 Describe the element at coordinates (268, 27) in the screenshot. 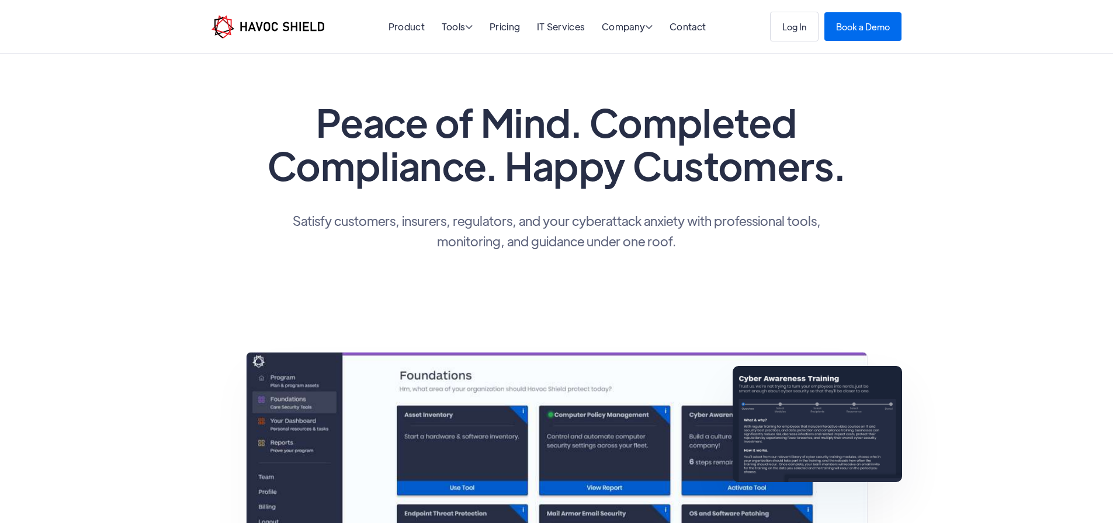

I see `a: home` at that location.